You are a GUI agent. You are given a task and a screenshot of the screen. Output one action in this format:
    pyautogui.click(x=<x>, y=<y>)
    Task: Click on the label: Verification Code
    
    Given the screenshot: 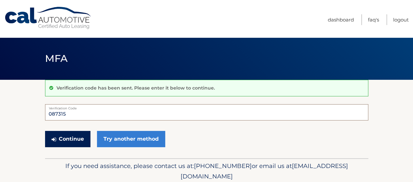 What is the action you would take?
    pyautogui.click(x=207, y=107)
    